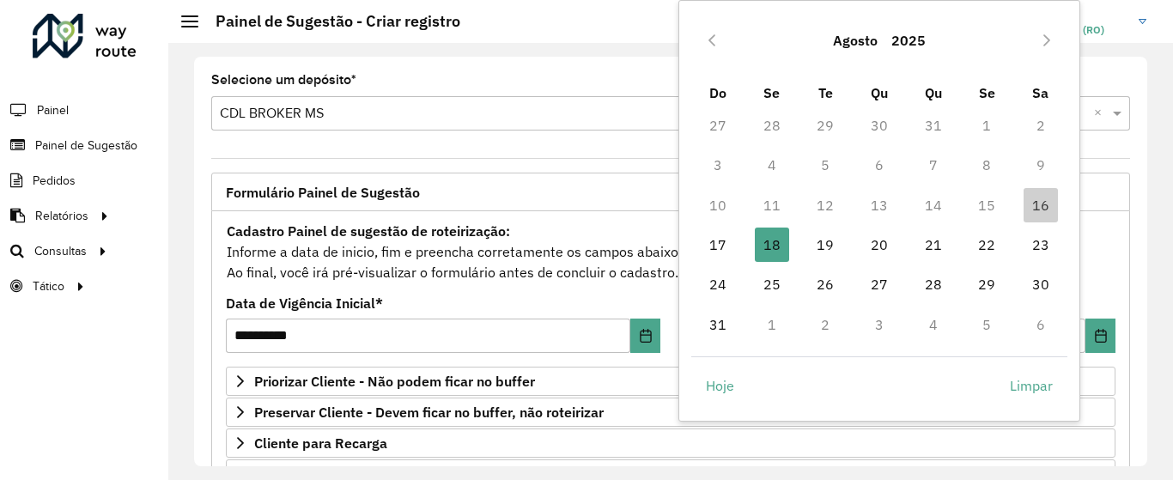 This screenshot has width=1173, height=480. Describe the element at coordinates (718, 284) in the screenshot. I see `td: 24` at that location.